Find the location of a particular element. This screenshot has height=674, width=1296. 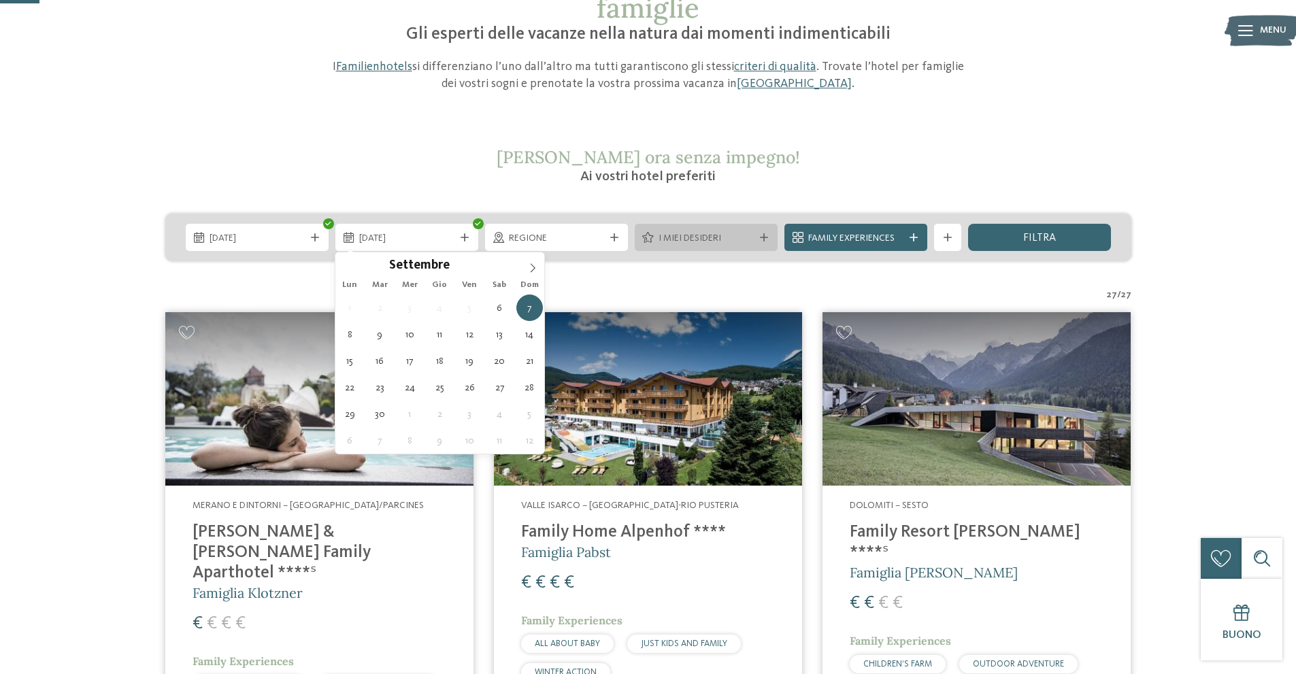

img: Cercate un hotel per famiglie? Qui troverete solo i migliori! is located at coordinates (319, 399).